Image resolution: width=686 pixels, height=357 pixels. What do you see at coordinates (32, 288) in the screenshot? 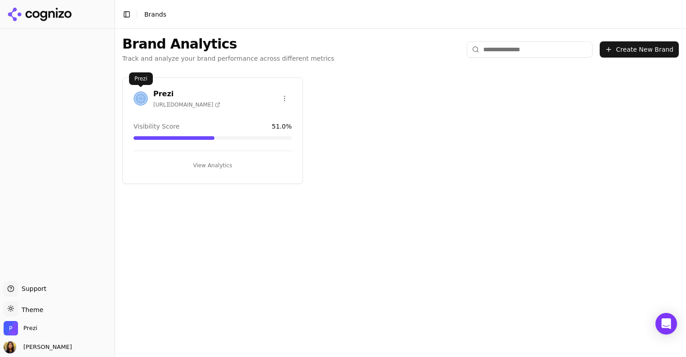
I see `span: Support` at bounding box center [32, 288].